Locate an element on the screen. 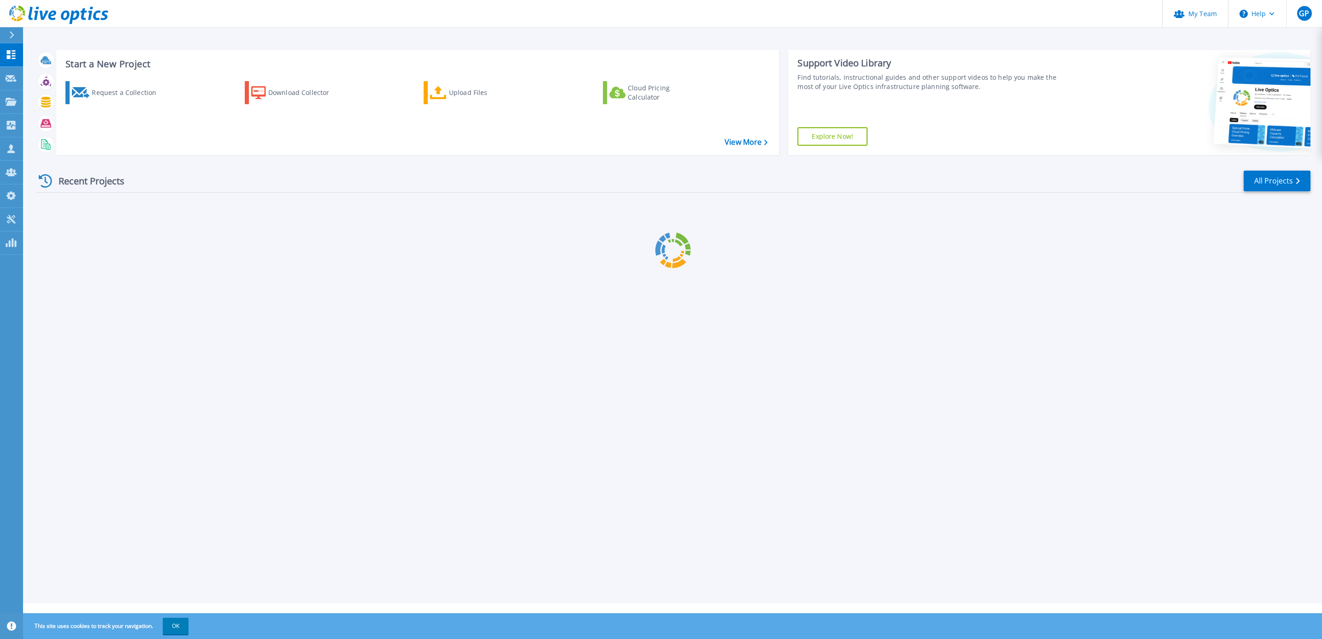 The image size is (1322, 639). div: Download Collector is located at coordinates (305, 93).